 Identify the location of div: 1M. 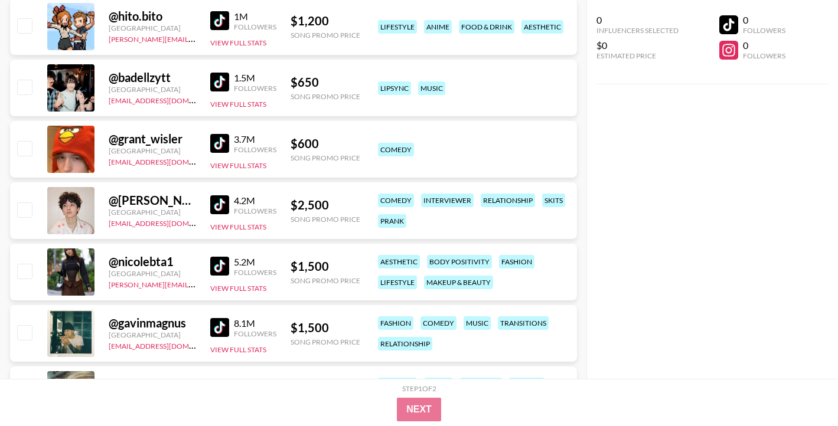
(255, 17).